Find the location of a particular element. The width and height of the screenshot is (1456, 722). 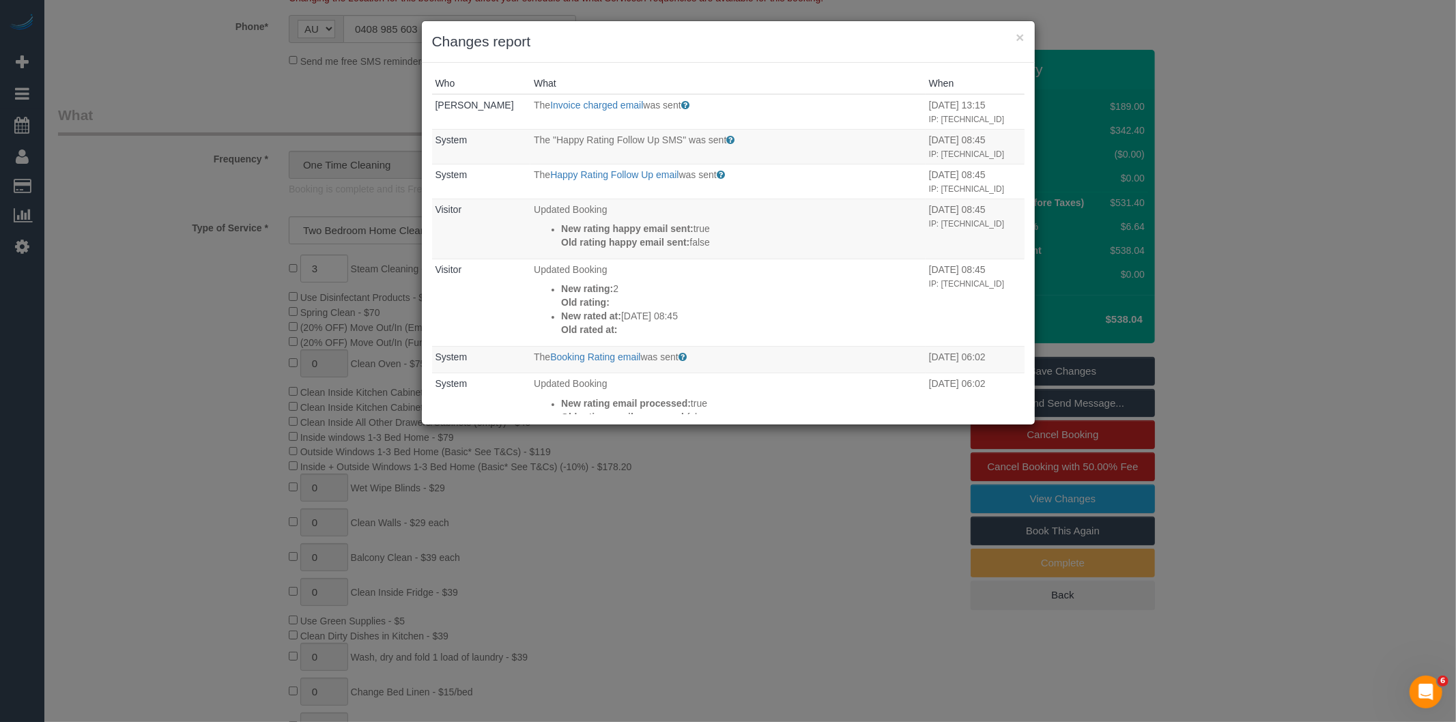

span: The "Happy Rating Follow Up SMS" was sent is located at coordinates (630, 140).